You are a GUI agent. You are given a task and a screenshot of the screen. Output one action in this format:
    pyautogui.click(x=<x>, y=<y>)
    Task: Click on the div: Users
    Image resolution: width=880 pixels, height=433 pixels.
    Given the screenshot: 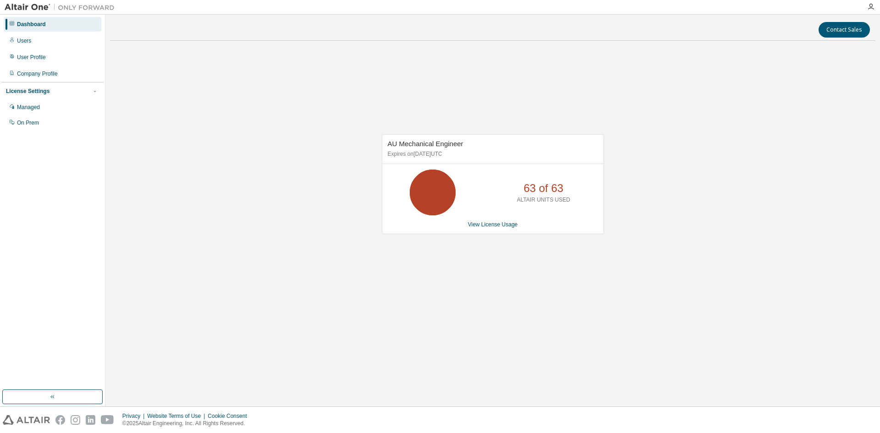 What is the action you would take?
    pyautogui.click(x=24, y=41)
    